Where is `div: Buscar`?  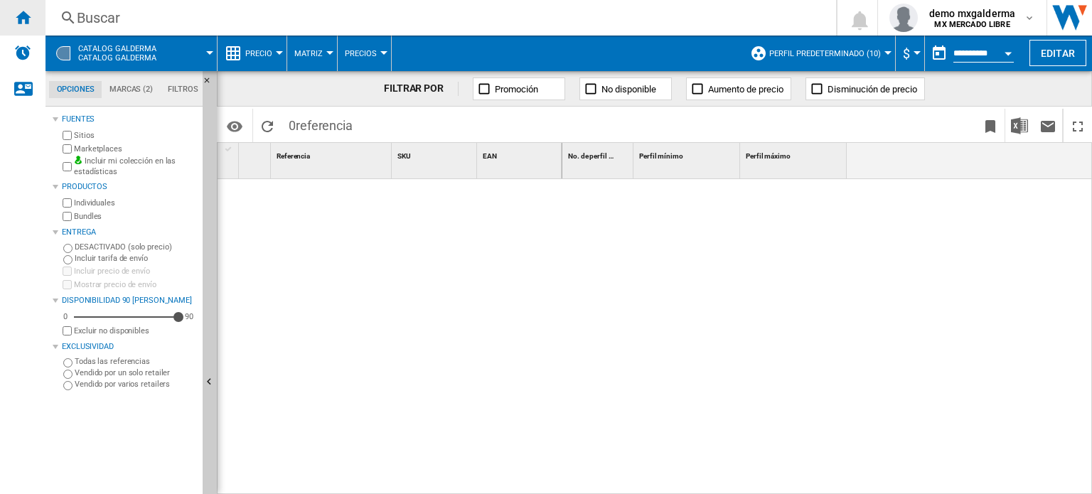
div: Buscar is located at coordinates (438, 18).